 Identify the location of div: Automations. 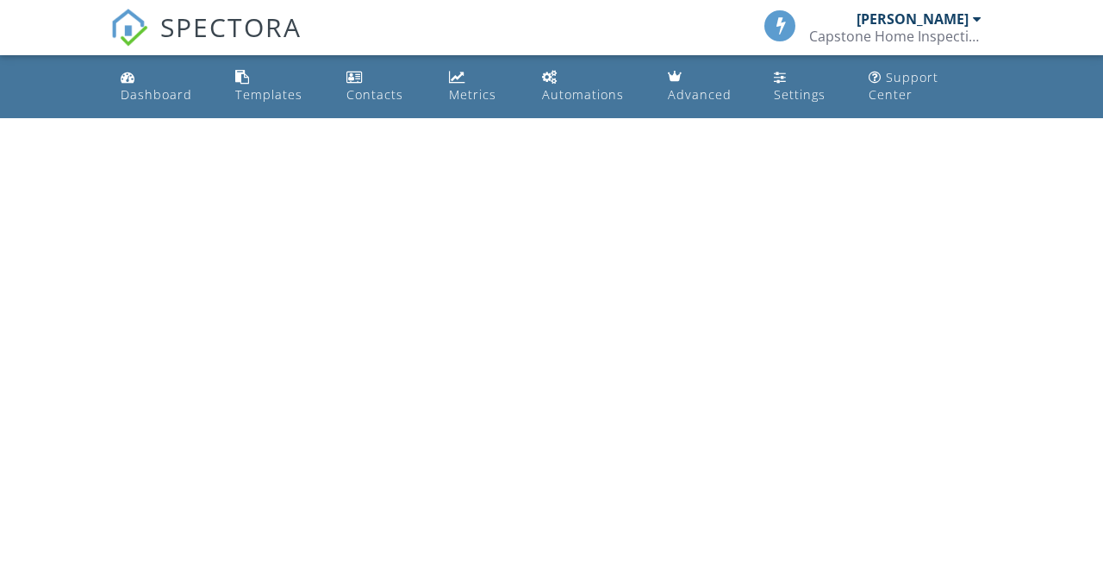
(583, 94).